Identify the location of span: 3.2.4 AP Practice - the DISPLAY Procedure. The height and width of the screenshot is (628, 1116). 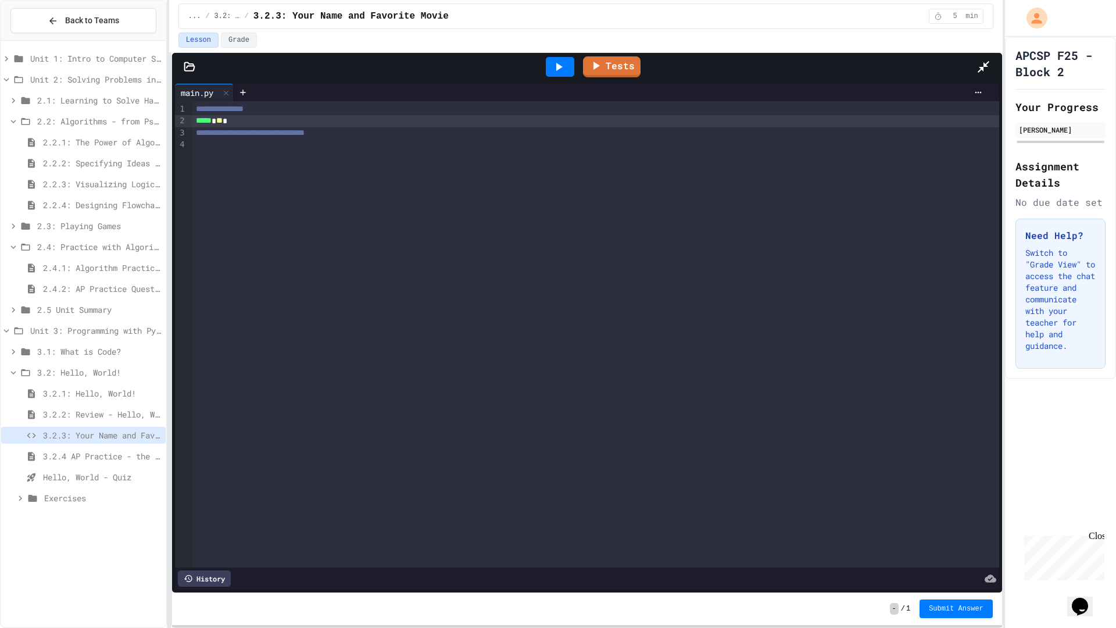
(102, 456).